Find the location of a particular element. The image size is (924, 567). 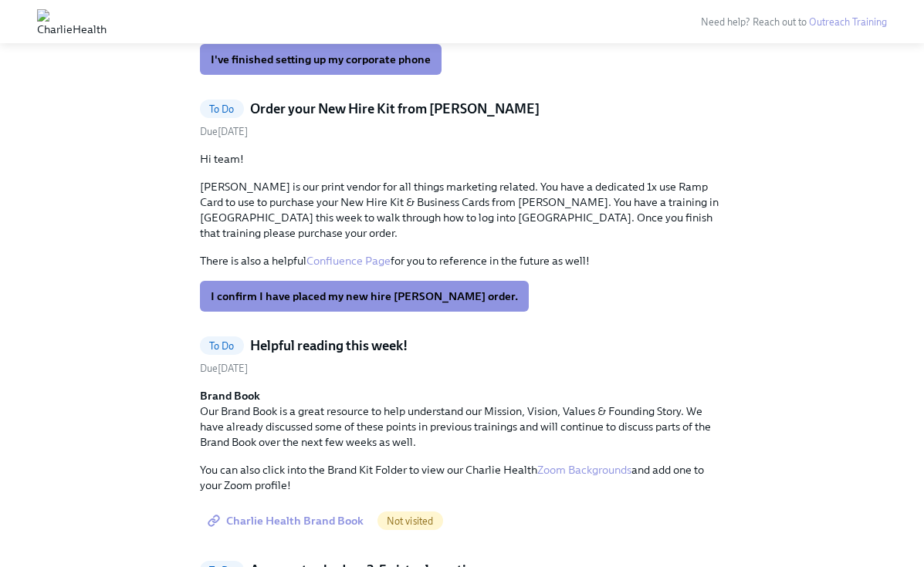

p: You can also click into the Brand Kit Folder to view our Charlie Health and add one to your Zoom ... is located at coordinates (462, 478).